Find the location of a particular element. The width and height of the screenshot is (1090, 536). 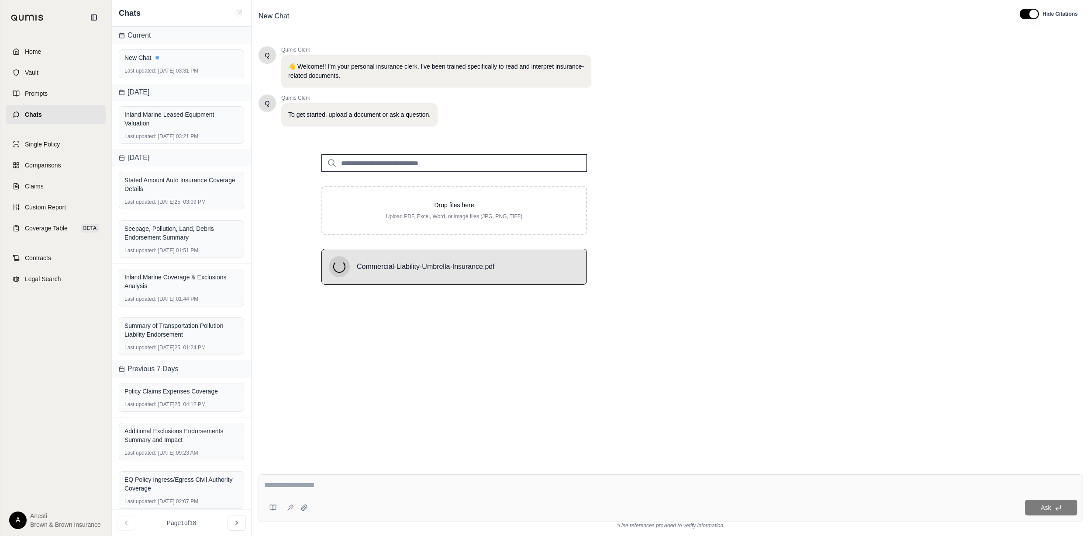

span: Hide Citations is located at coordinates (1060, 14).